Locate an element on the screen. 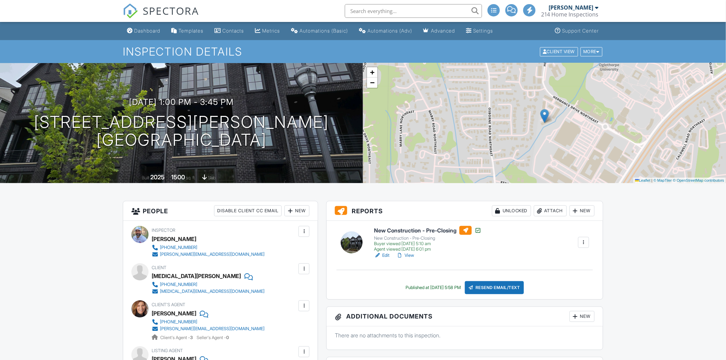 The height and width of the screenshot is (360, 726). h1: Inspection Details is located at coordinates (363, 51).